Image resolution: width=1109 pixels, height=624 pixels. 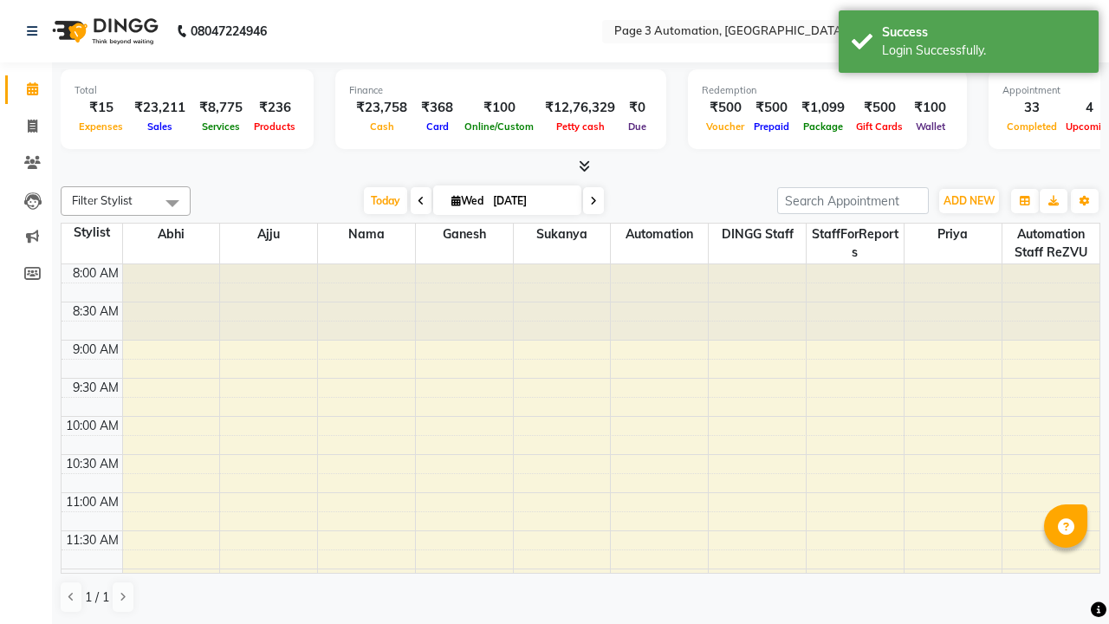 I want to click on div: 11:30 AM, so click(x=92, y=540).